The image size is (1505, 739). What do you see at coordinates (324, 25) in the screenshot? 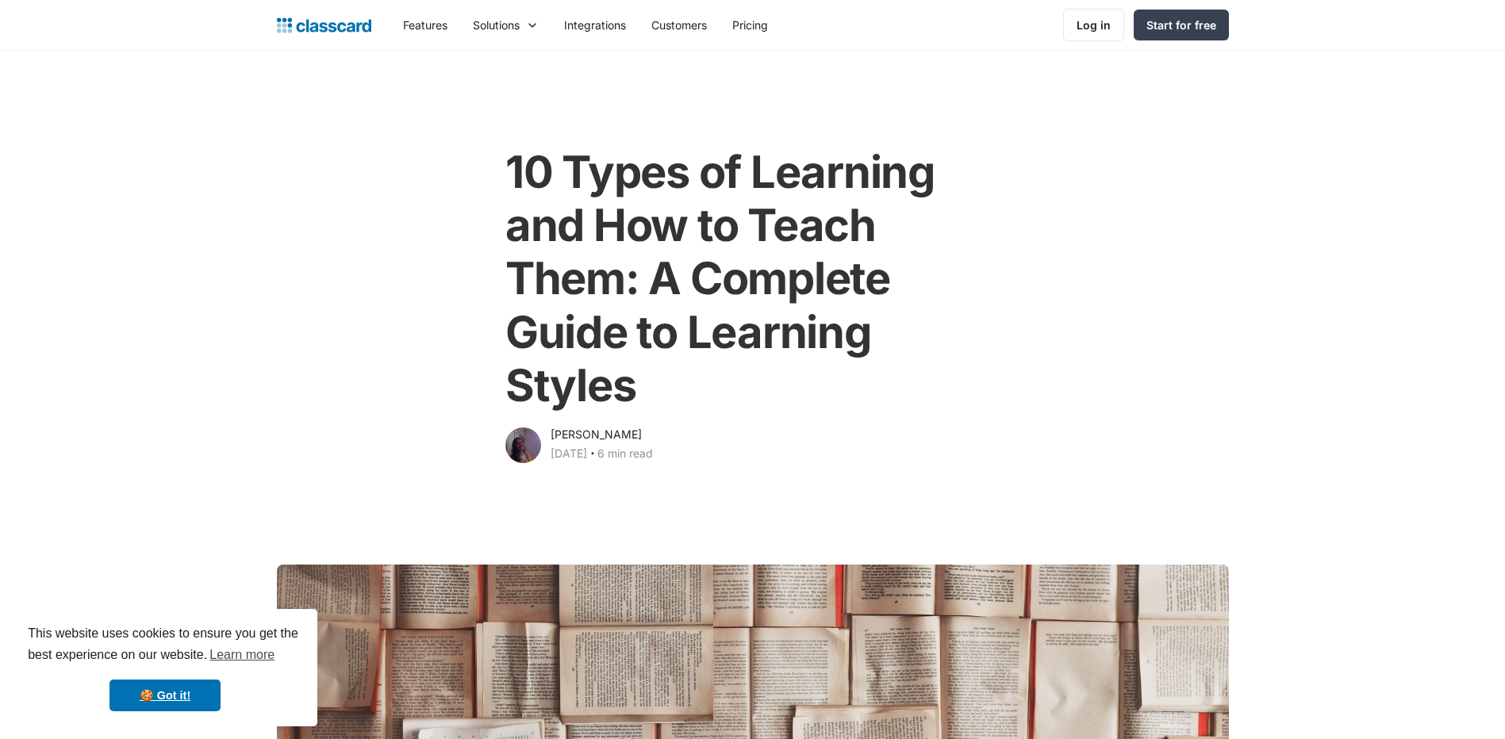
I see `a: home` at bounding box center [324, 25].